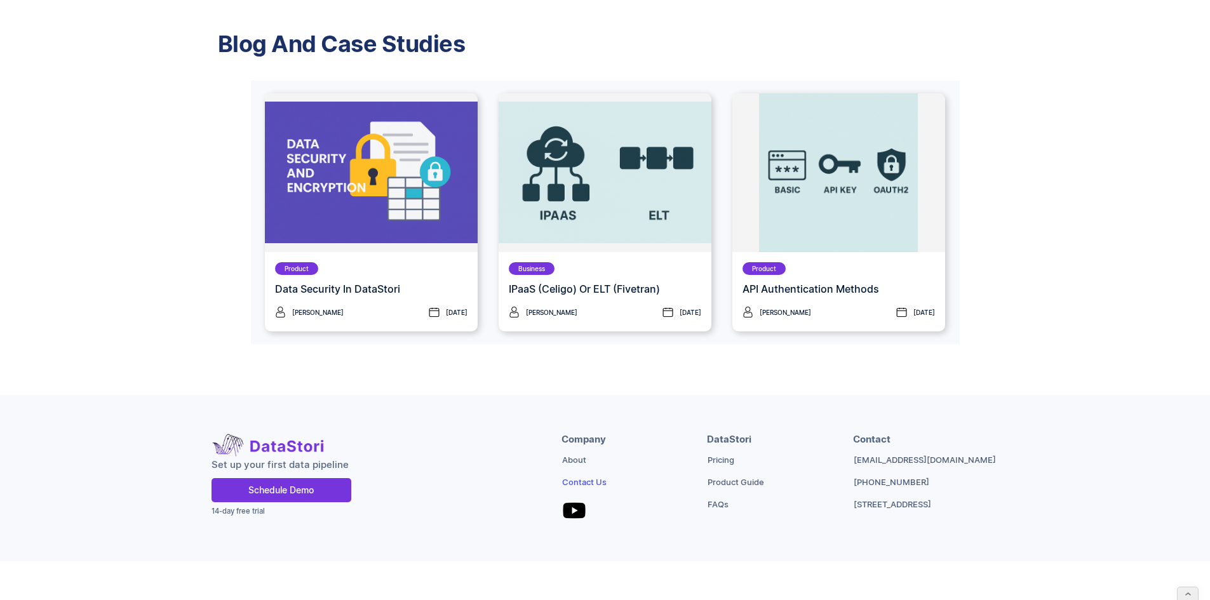 This screenshot has width=1210, height=600. I want to click on div: Business, so click(532, 269).